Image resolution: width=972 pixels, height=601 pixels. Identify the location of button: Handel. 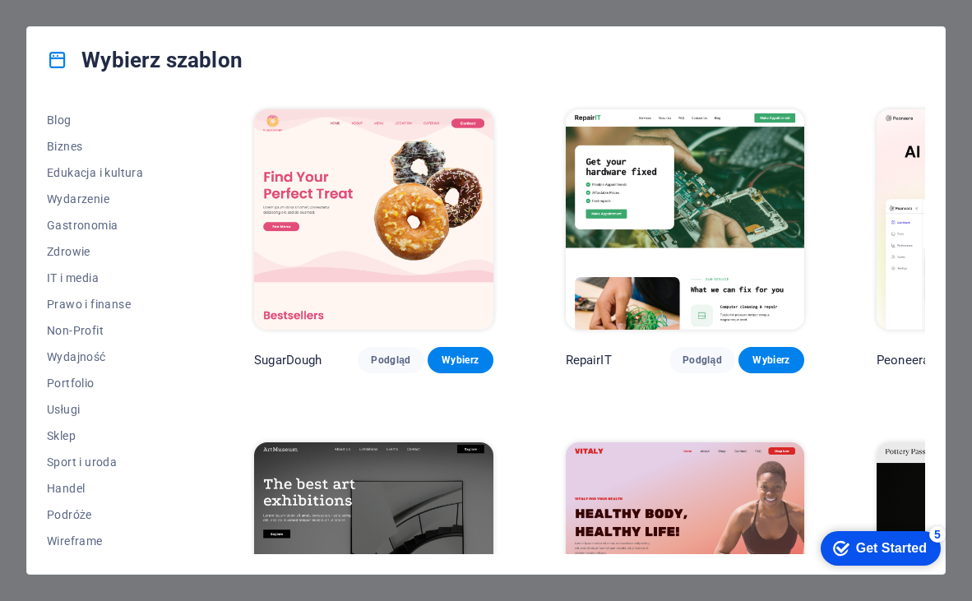
(114, 488).